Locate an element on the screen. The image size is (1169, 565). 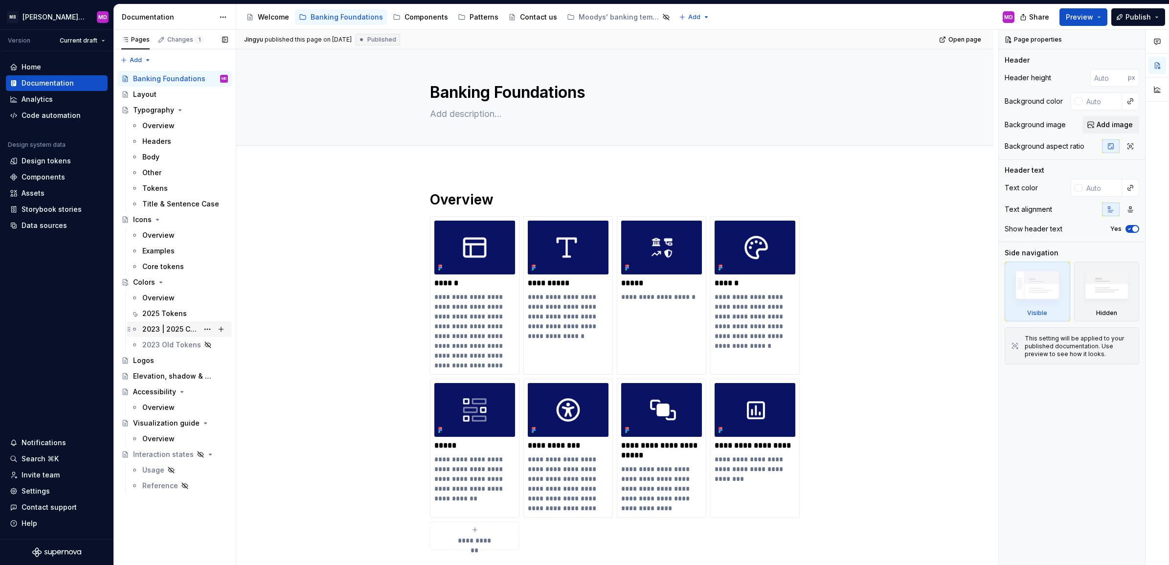
a: Assets is located at coordinates (57, 193).